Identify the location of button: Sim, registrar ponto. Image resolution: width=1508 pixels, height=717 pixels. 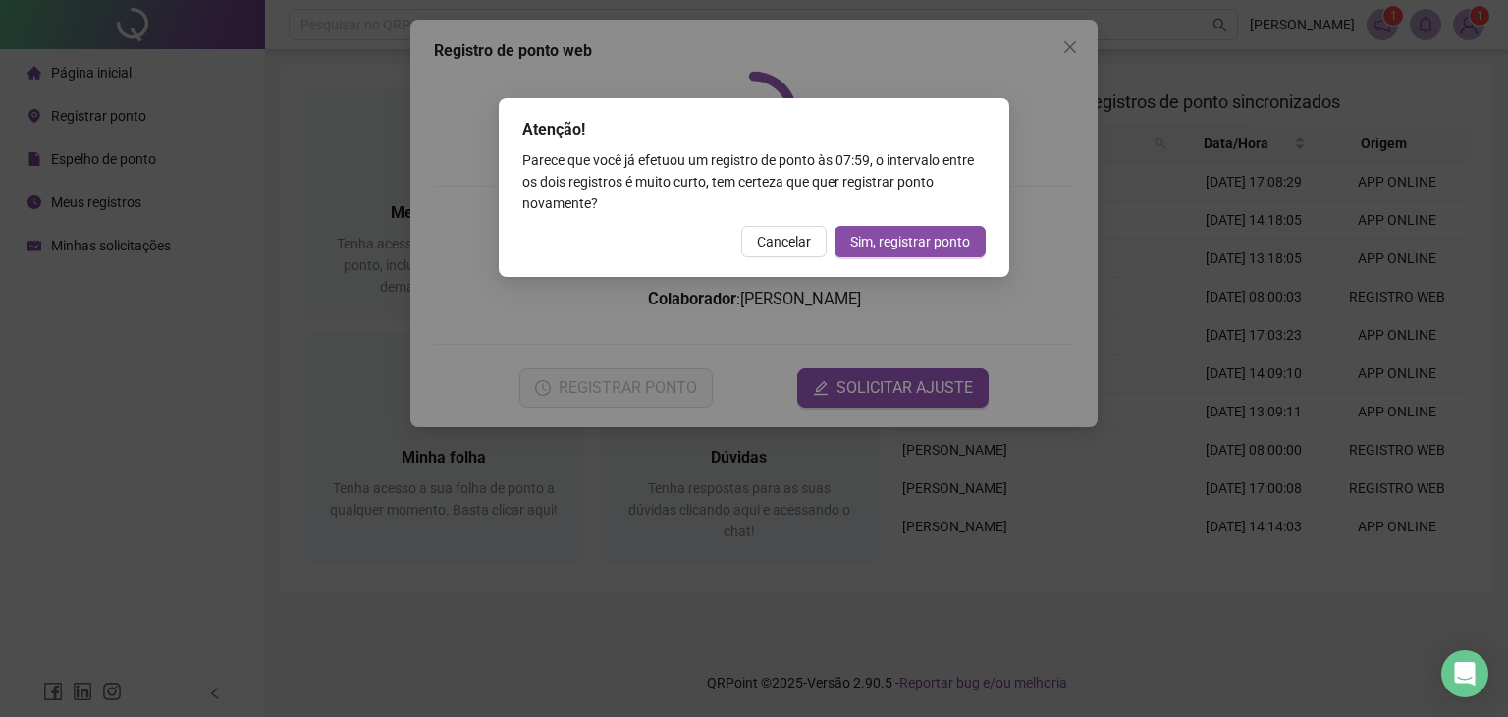
(910, 241).